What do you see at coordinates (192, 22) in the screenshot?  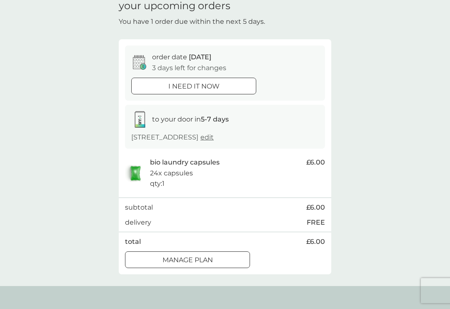 I see `p: You have 1 order due within the next 5 days.` at bounding box center [192, 22].